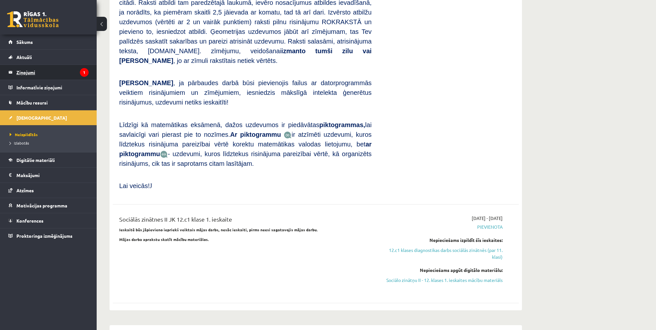 This screenshot has height=330, width=656. I want to click on a: Proktoringa izmēģinājums, so click(48, 236).